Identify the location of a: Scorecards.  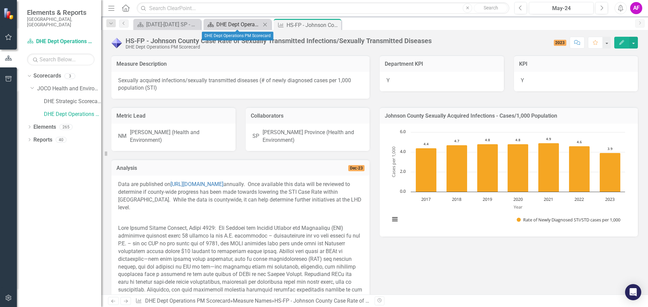
(47, 76).